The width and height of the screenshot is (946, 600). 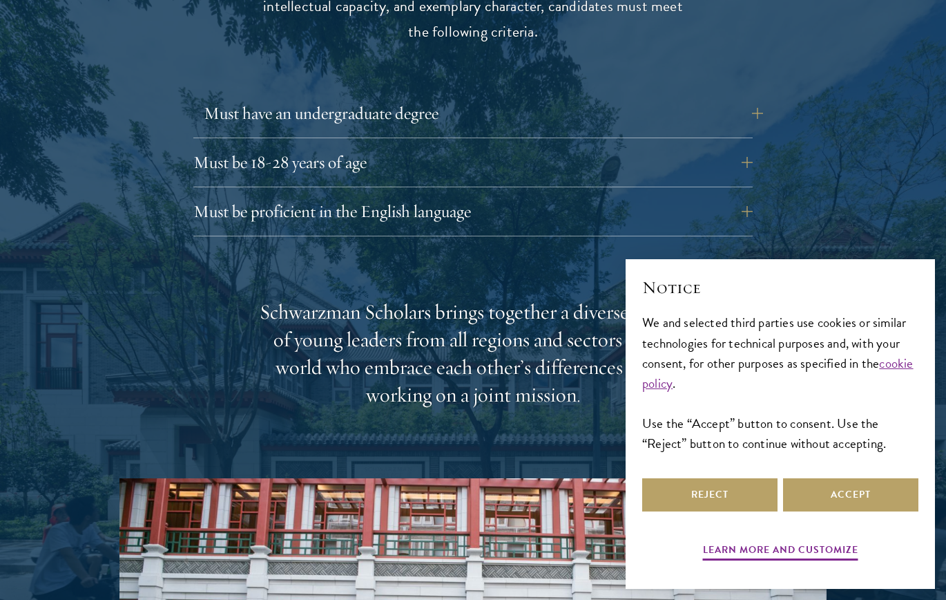 I want to click on button: Learn more and customize, so click(x=781, y=551).